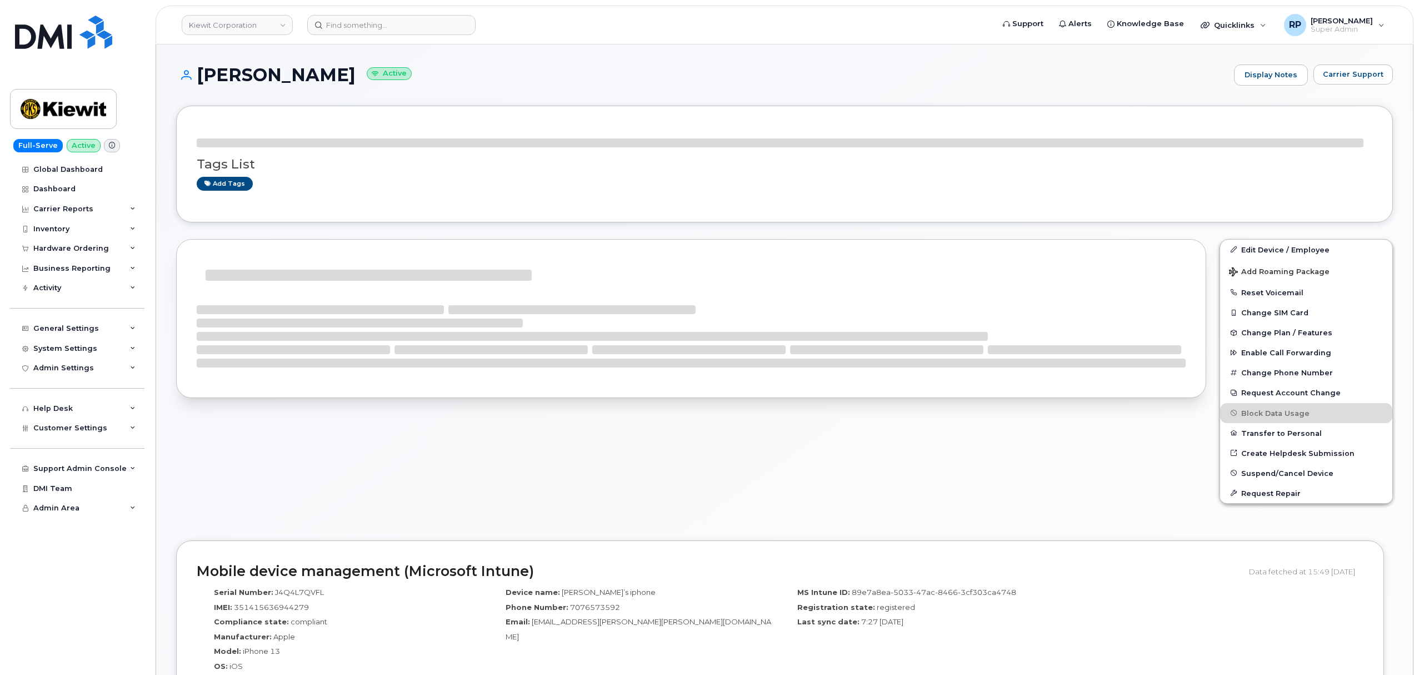 This screenshot has width=1419, height=675. Describe the element at coordinates (829, 621) in the screenshot. I see `label: Last sync date:` at that location.